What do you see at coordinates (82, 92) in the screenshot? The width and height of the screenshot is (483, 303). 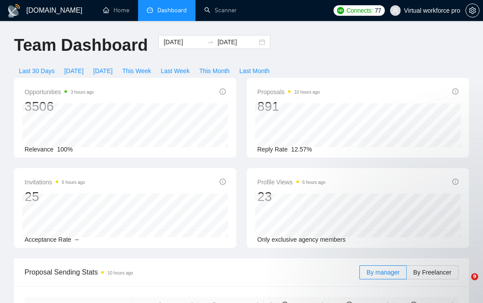 I see `time: 3 hours ago` at bounding box center [82, 92].